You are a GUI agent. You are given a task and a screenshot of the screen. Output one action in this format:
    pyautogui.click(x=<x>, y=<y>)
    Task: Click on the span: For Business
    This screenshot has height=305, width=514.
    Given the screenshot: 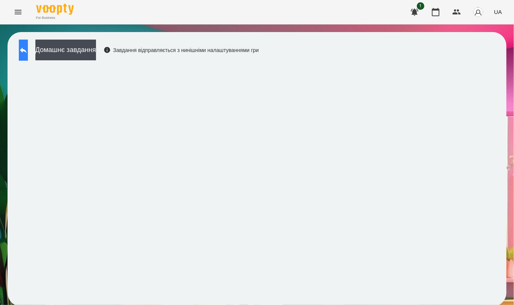 What is the action you would take?
    pyautogui.click(x=55, y=18)
    